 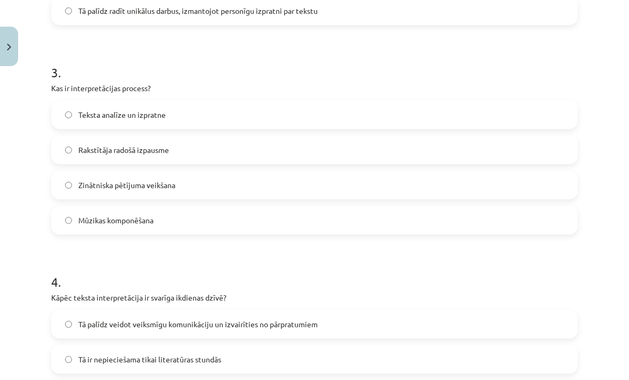 What do you see at coordinates (68, 359) in the screenshot?
I see `input: Tā ir nepieciešama tikai literatūras stundās` at bounding box center [68, 359].